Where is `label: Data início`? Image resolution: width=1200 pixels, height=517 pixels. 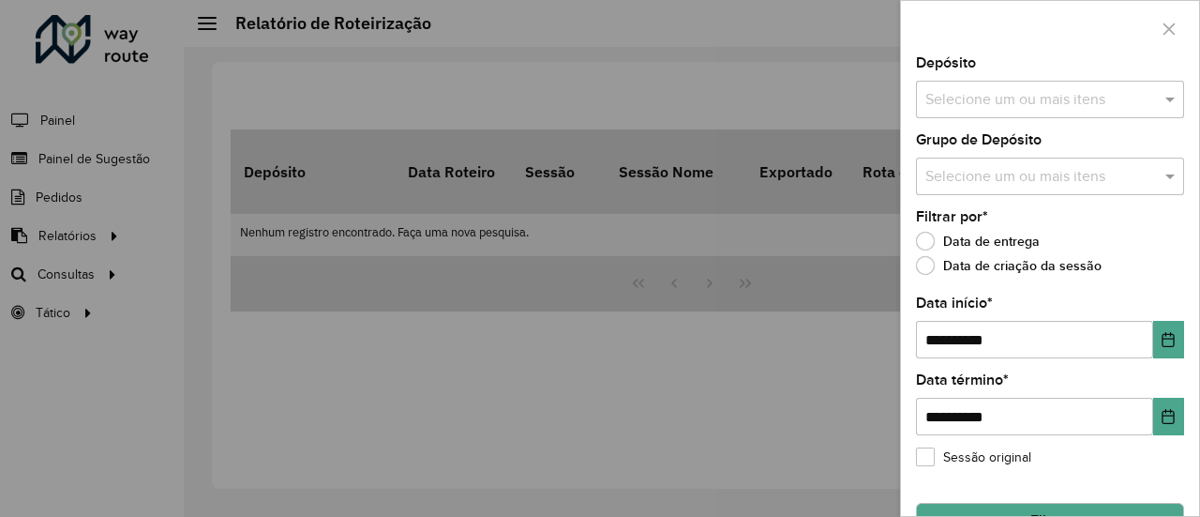 label: Data início is located at coordinates (955, 303).